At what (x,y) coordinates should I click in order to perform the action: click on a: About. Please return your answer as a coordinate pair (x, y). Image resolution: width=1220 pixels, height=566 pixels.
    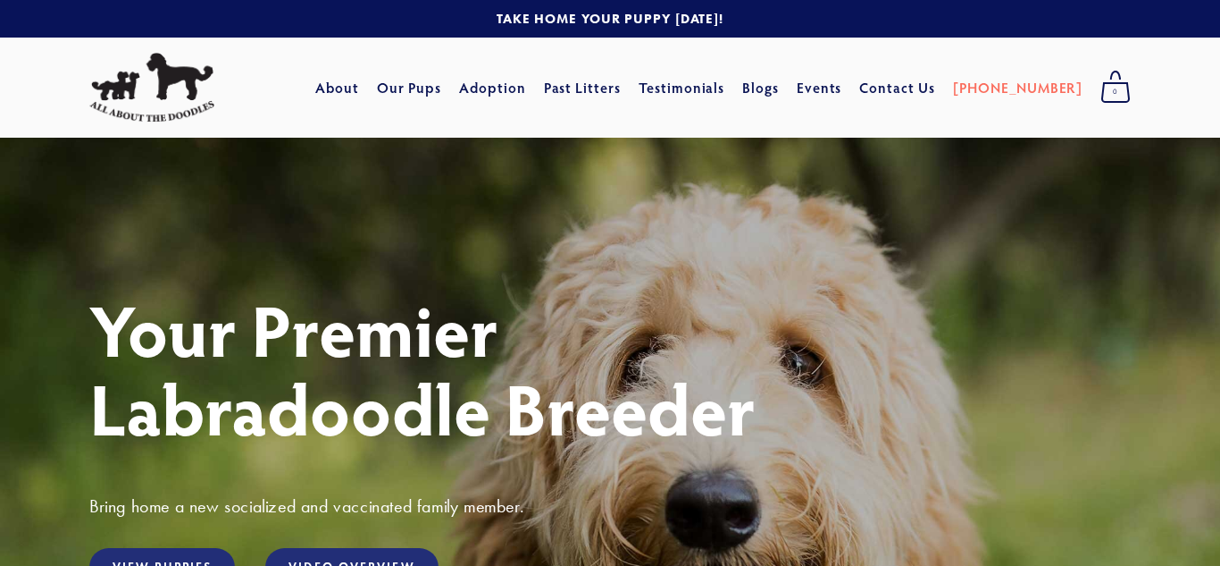
    Looking at the image, I should click on (337, 88).